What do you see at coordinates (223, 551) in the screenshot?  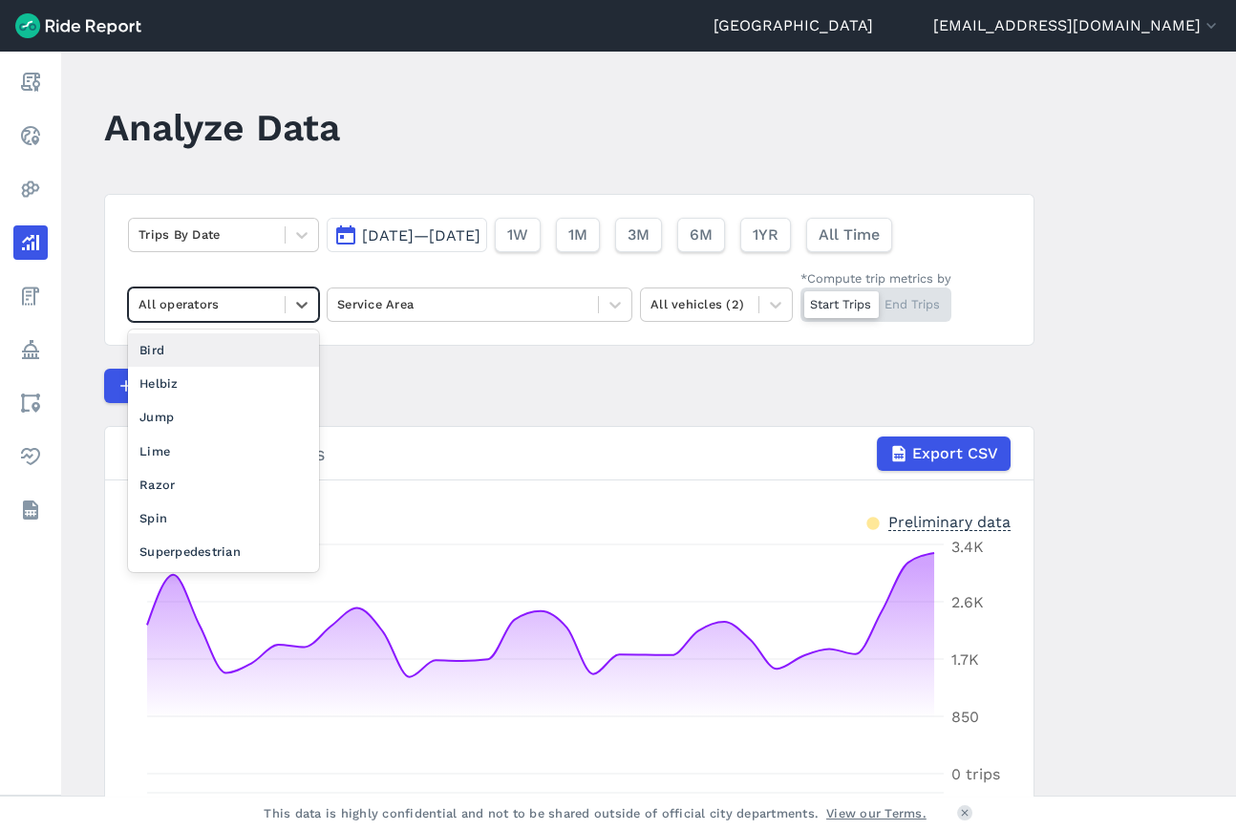 I see `div: Superpedestrian` at bounding box center [223, 551].